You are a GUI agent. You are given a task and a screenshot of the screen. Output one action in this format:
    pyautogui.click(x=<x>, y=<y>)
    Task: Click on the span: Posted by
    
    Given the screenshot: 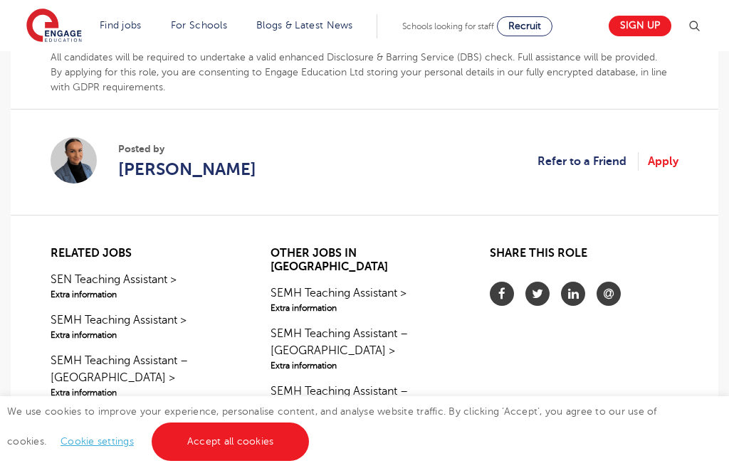 What is the action you would take?
    pyautogui.click(x=187, y=149)
    